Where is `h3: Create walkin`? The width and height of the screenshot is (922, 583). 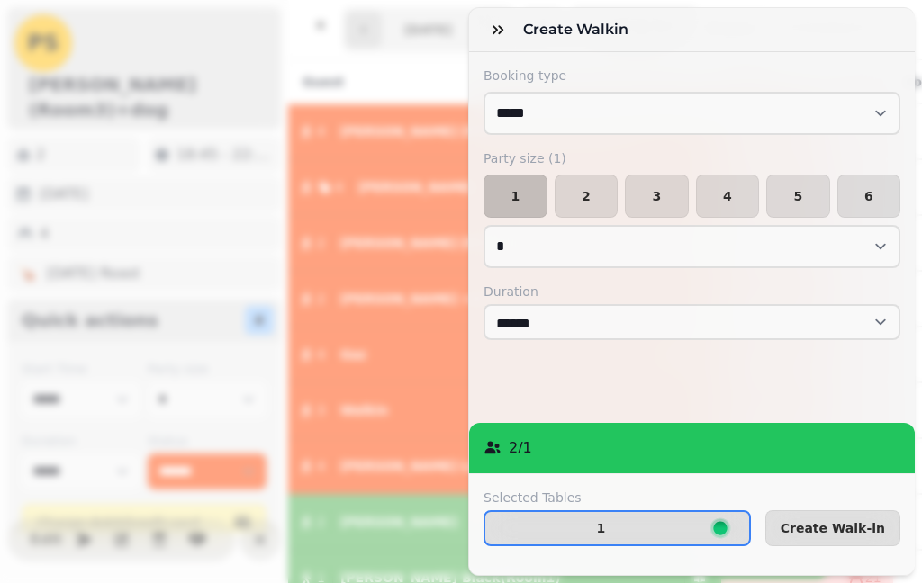 h3: Create walkin is located at coordinates (579, 30).